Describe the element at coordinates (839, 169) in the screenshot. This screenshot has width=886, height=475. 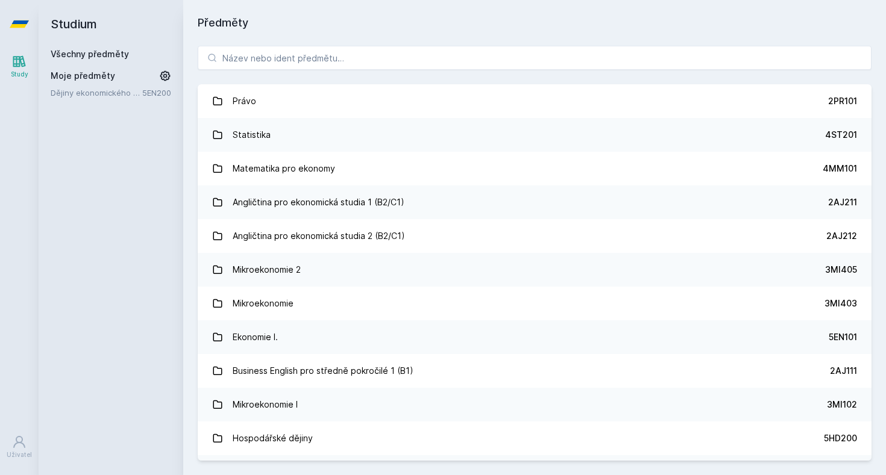
I see `div: 4MM101` at that location.